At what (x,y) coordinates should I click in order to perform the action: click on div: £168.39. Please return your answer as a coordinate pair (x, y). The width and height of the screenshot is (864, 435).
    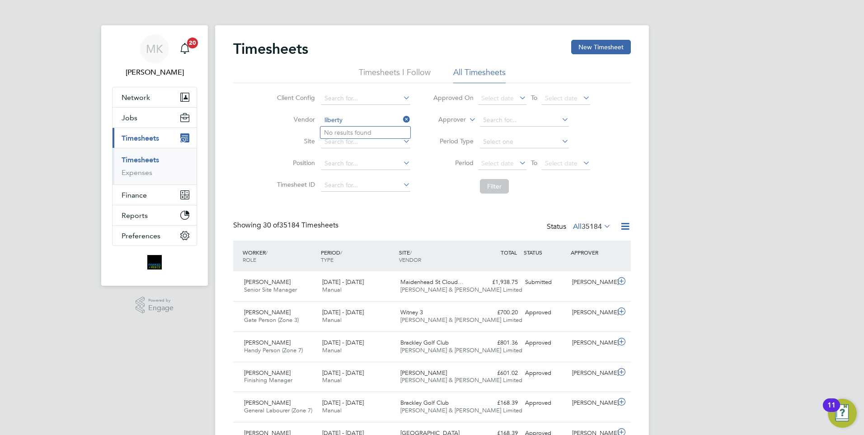
    Looking at the image, I should click on (498, 403).